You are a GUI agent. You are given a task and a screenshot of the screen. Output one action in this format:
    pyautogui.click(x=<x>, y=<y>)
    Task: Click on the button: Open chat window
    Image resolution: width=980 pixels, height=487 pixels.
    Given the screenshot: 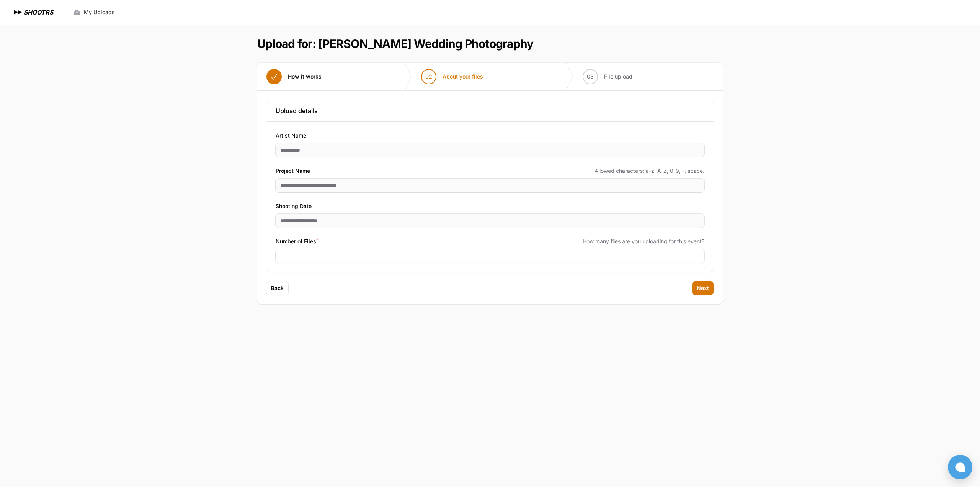 What is the action you would take?
    pyautogui.click(x=960, y=467)
    